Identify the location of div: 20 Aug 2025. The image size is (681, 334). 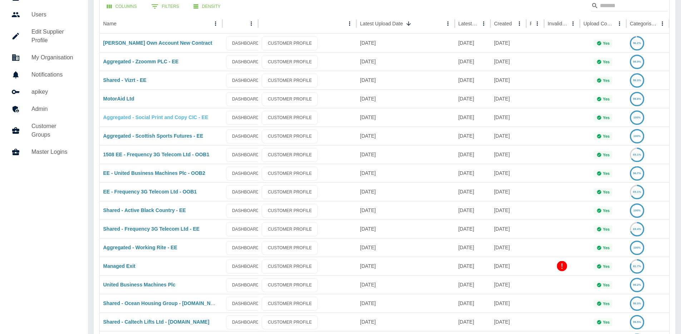
(405, 266).